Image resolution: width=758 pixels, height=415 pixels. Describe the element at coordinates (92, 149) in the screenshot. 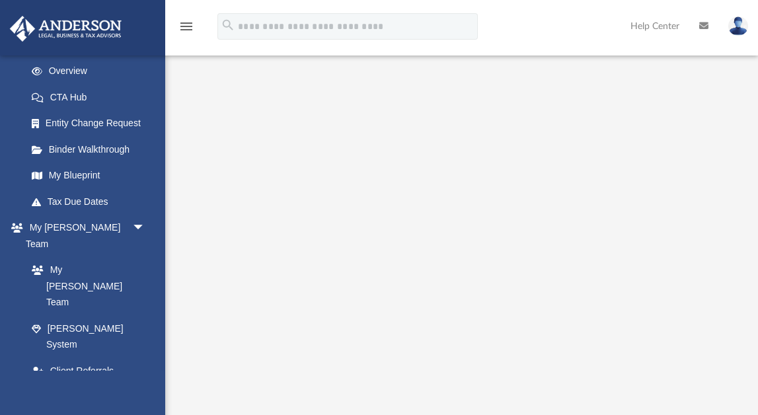

I see `a: Binder Walkthrough` at that location.